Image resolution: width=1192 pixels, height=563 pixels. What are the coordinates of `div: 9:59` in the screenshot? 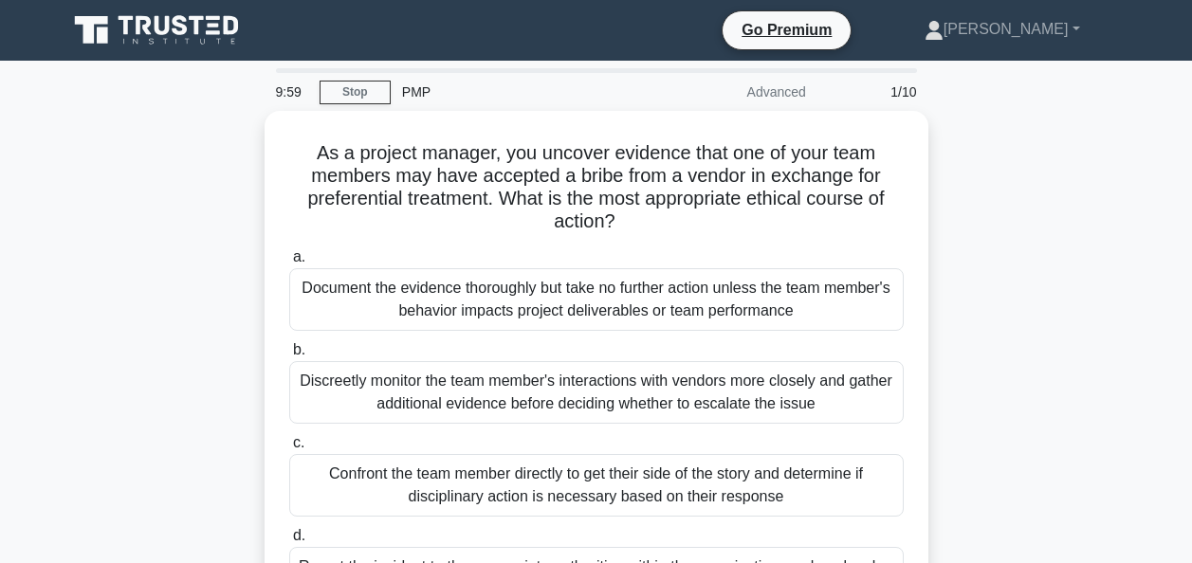 It's located at (292, 92).